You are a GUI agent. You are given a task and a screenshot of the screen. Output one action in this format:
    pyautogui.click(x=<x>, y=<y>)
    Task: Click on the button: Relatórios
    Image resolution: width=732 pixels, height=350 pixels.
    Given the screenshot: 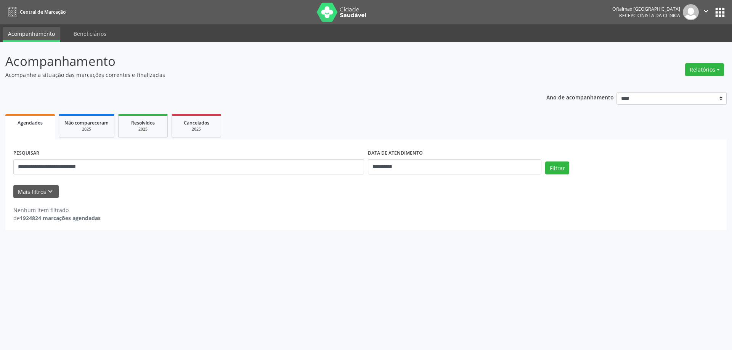 What is the action you would take?
    pyautogui.click(x=705, y=70)
    